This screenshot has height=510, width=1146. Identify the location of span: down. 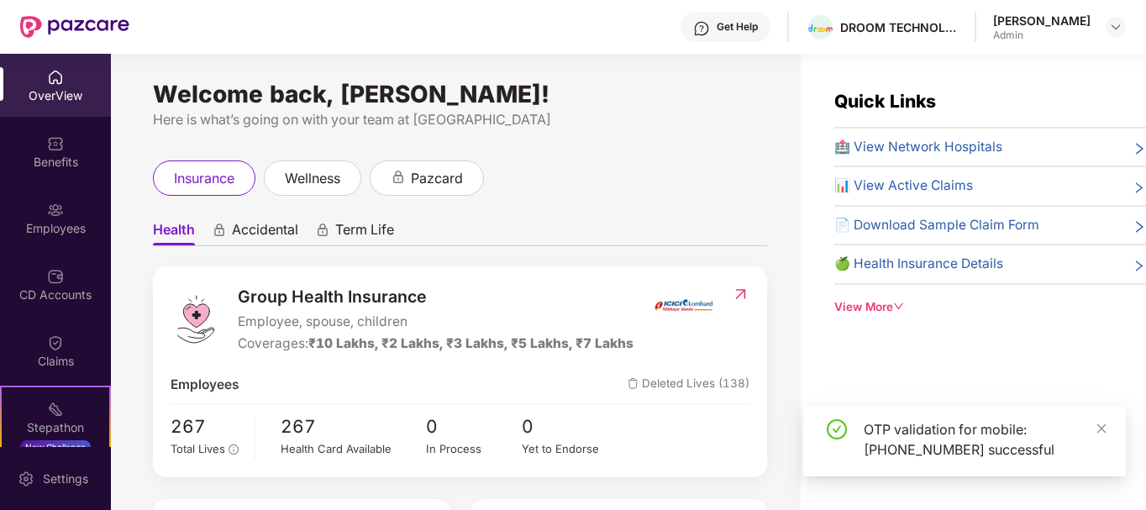
(899, 307).